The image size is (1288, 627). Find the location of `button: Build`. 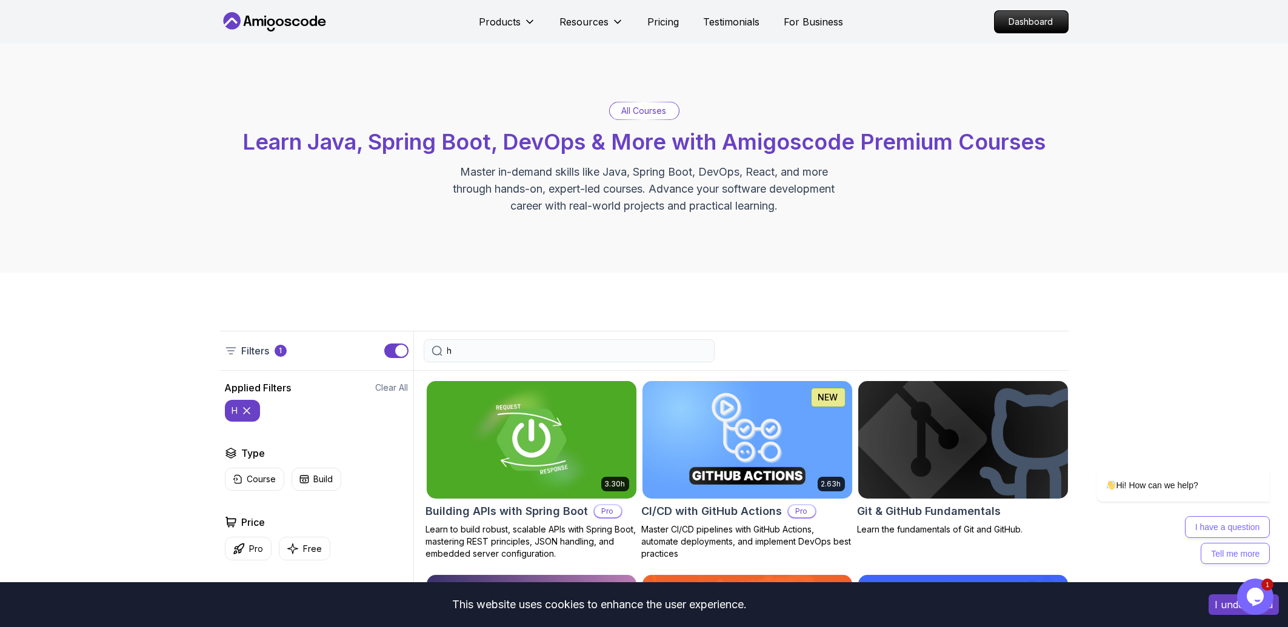

button: Build is located at coordinates (316, 479).